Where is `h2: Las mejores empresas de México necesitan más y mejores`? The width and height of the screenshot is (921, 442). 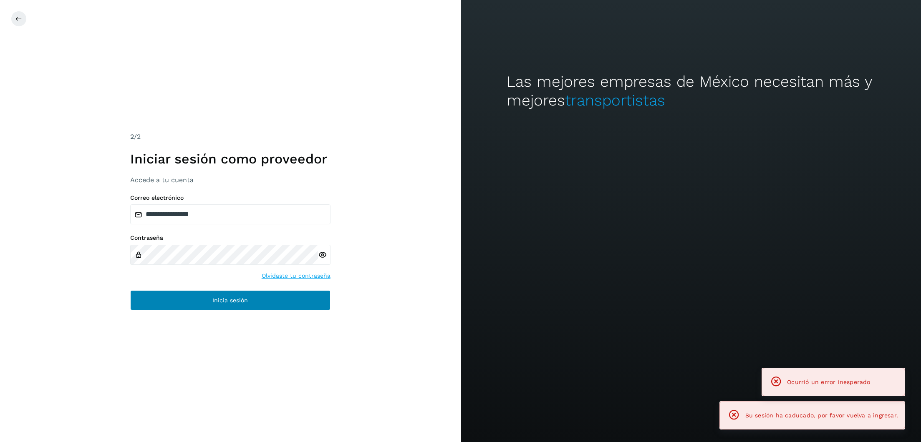
h2: Las mejores empresas de México necesitan más y mejores is located at coordinates (691, 91).